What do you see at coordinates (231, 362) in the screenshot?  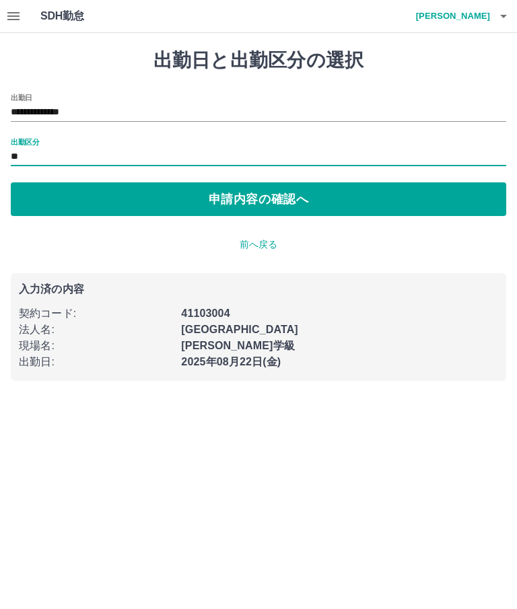 I see `b: 2025年08月22日(金)` at bounding box center [231, 362].